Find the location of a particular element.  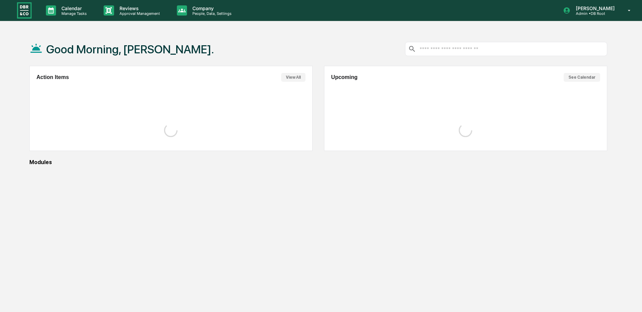

h2: Upcoming is located at coordinates (344, 77).